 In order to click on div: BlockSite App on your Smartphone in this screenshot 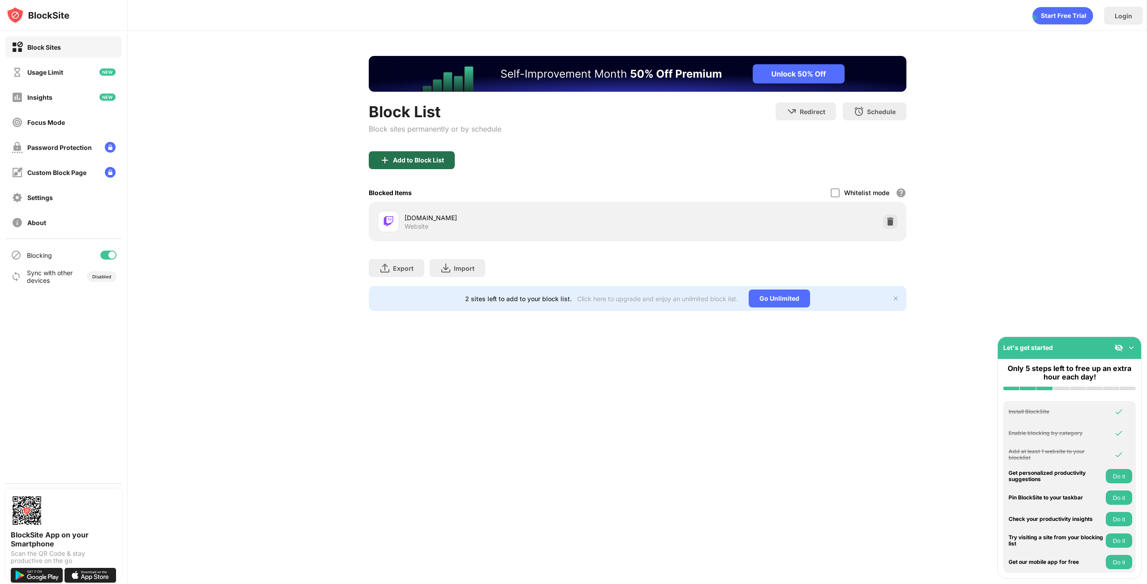, I will do `click(64, 540)`.